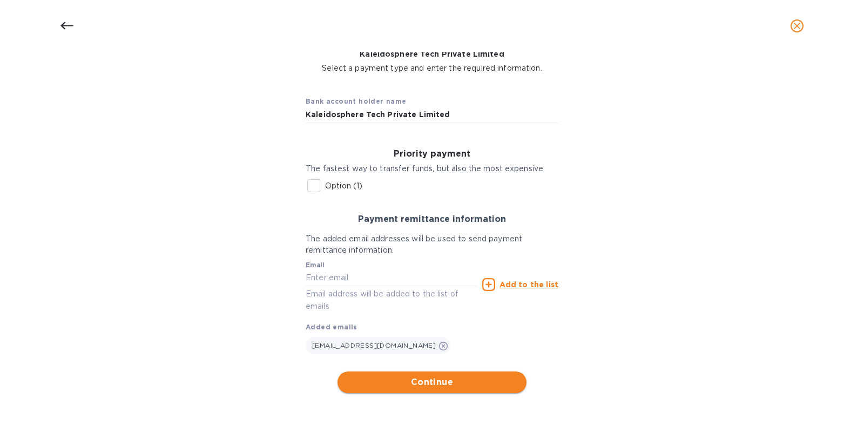 This screenshot has width=864, height=426. I want to click on p: The fastest way to transfer funds, but also the most expensive, so click(432, 168).